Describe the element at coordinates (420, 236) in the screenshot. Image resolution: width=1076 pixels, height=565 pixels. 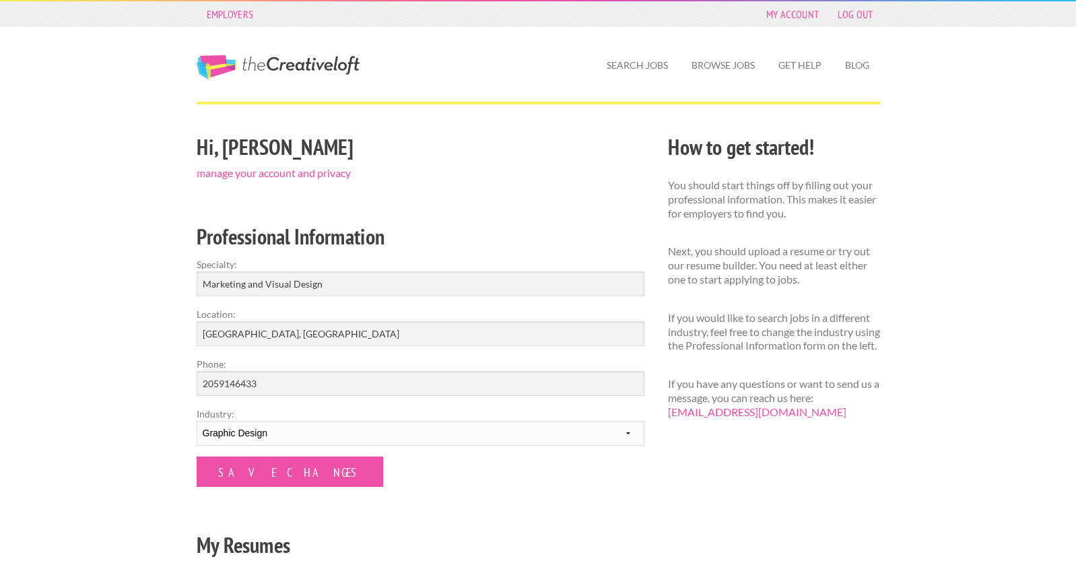
I see `h2: Professional Information` at that location.